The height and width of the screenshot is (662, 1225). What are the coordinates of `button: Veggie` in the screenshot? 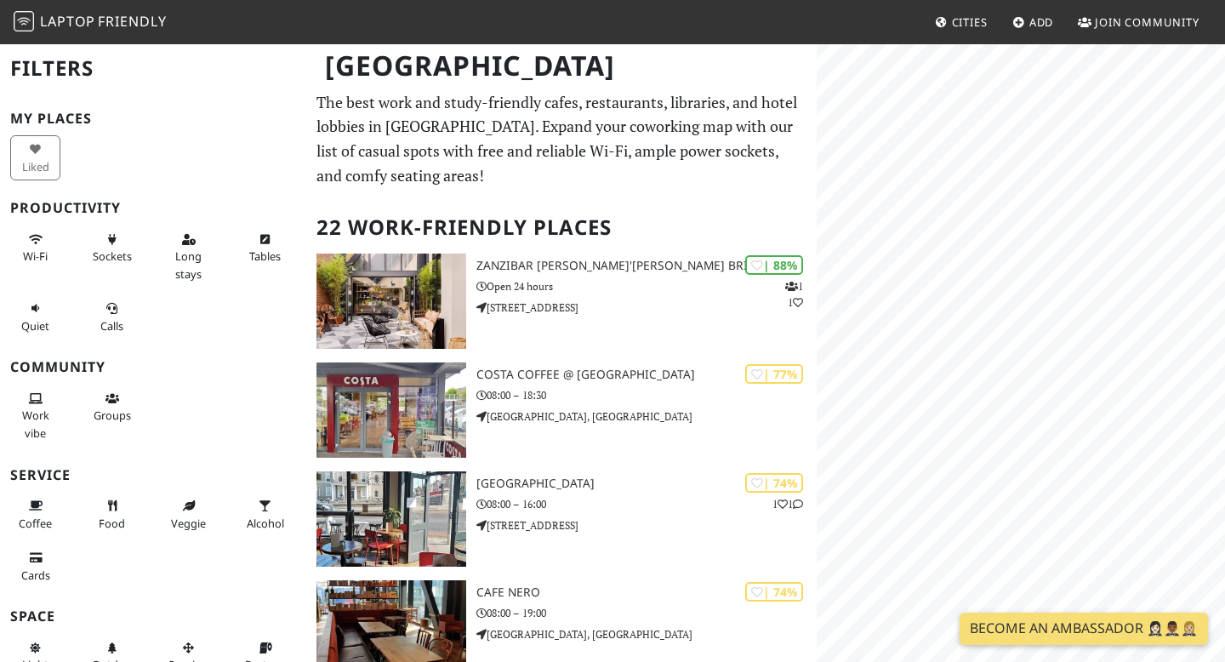 It's located at (188, 514).